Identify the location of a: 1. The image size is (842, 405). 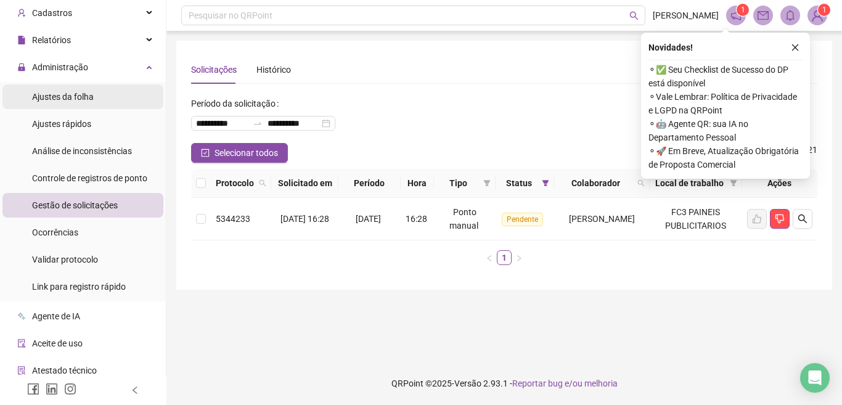
(504, 258).